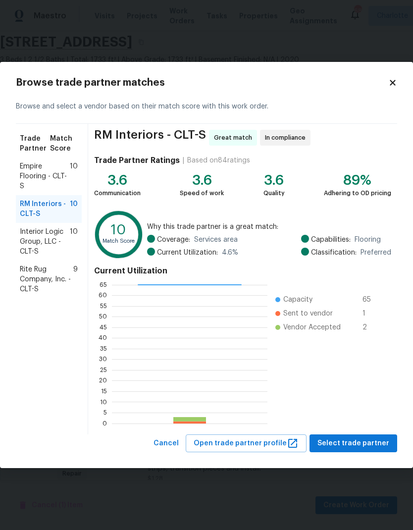 This screenshot has height=530, width=413. Describe the element at coordinates (103, 317) in the screenshot. I see `text: 50` at that location.